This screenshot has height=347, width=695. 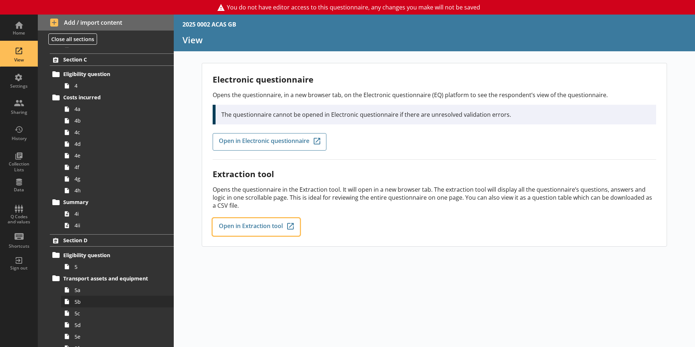 What do you see at coordinates (115, 85) in the screenshot?
I see `span: 4` at bounding box center [115, 85].